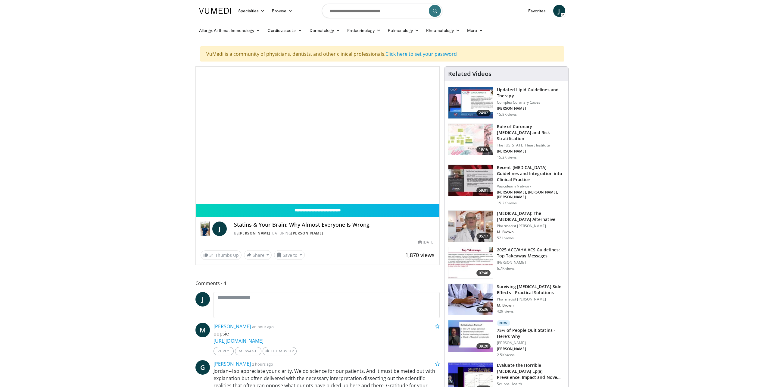  I want to click on h4: Related Videos, so click(470, 74).